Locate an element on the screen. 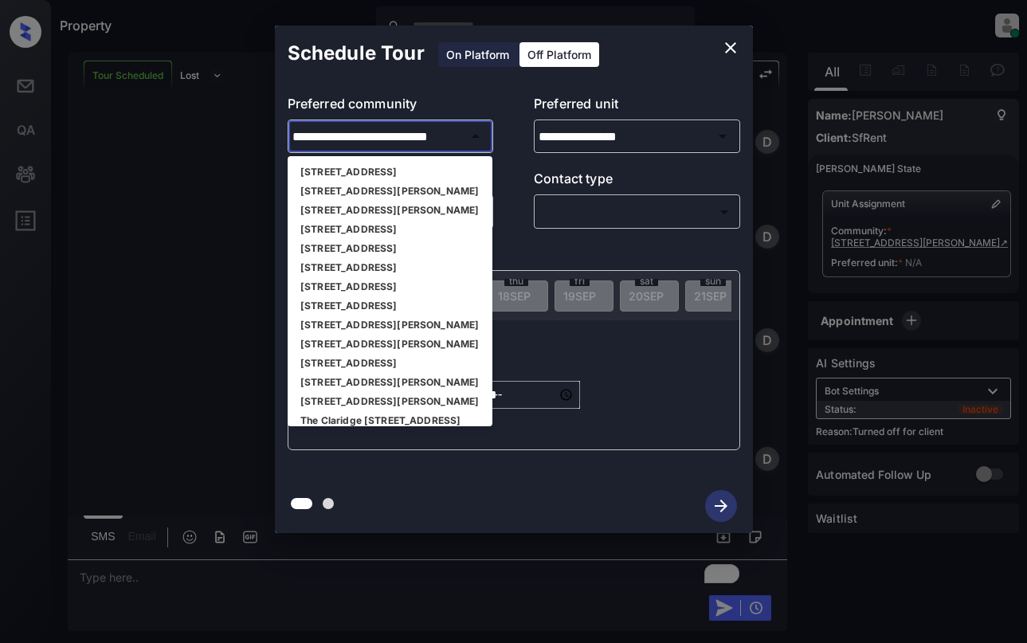  div: On Platform is located at coordinates (477, 54).